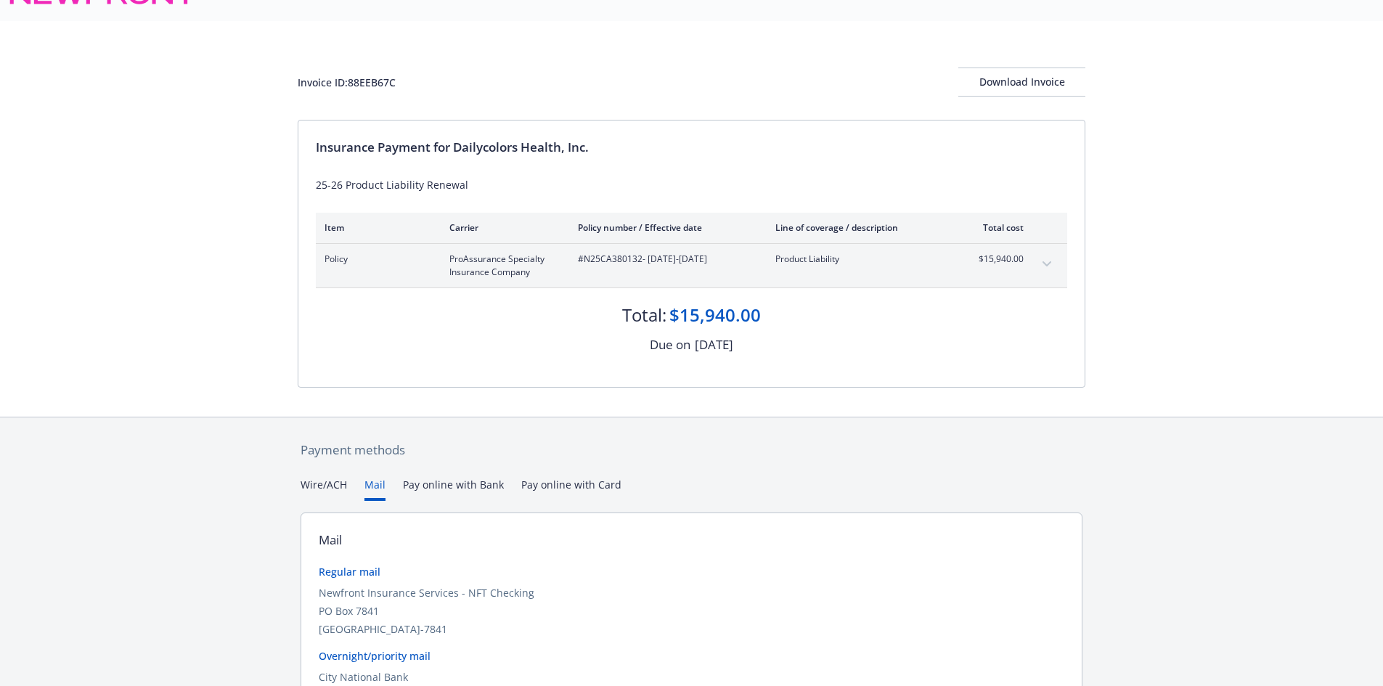  Describe the element at coordinates (1022, 82) in the screenshot. I see `div: Download Invoice` at that location.